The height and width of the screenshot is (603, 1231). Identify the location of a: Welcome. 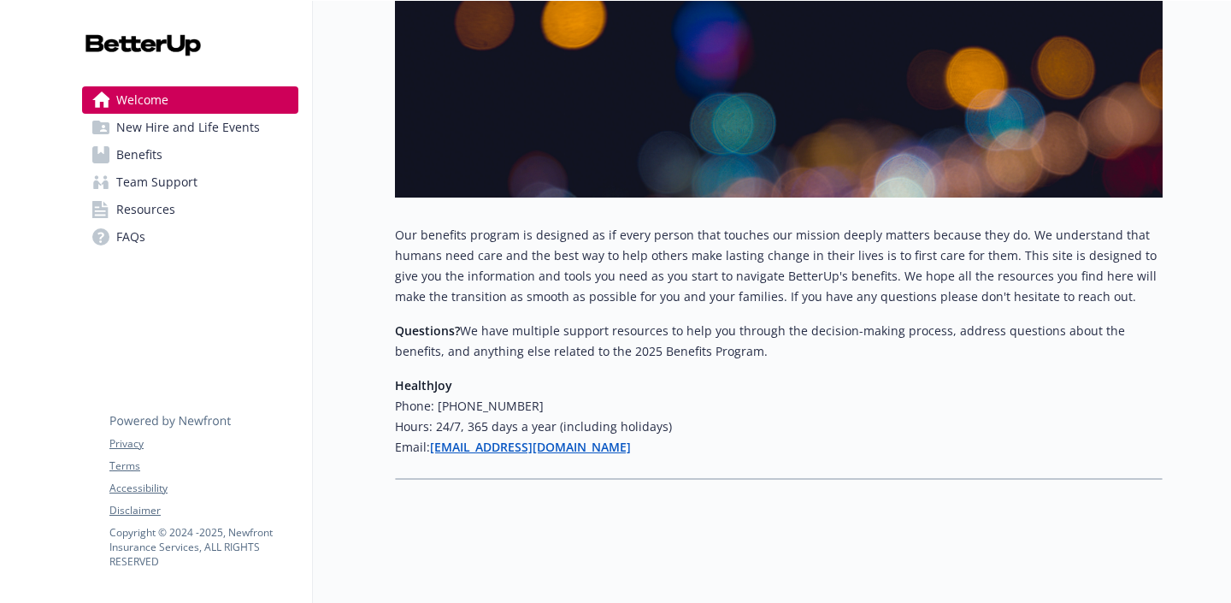
(190, 100).